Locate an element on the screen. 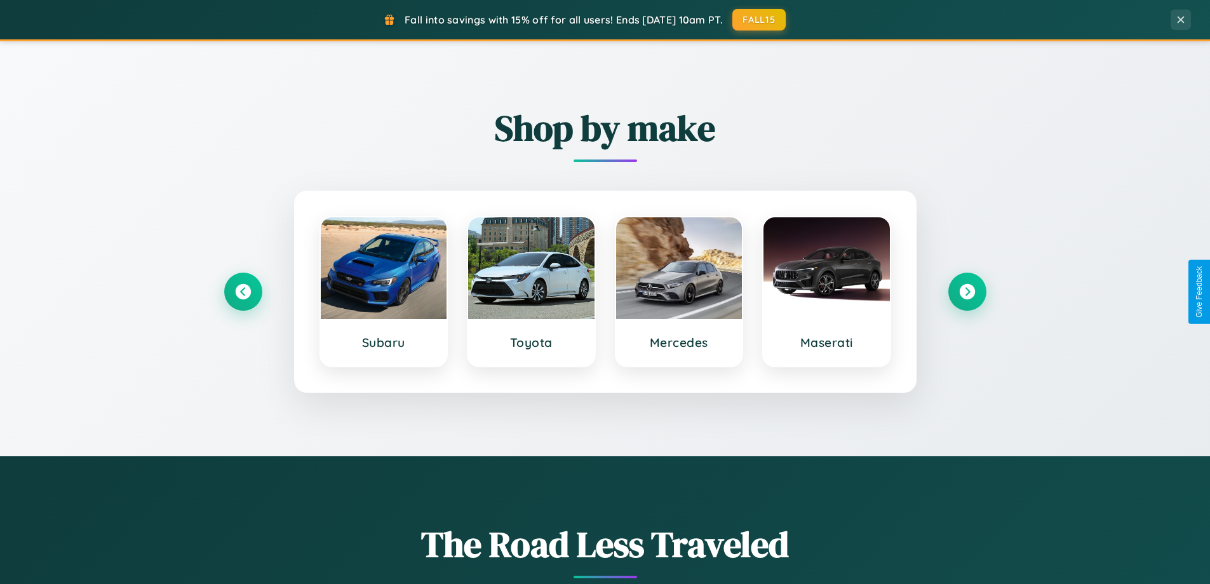  h3: Toyota is located at coordinates (531, 342).